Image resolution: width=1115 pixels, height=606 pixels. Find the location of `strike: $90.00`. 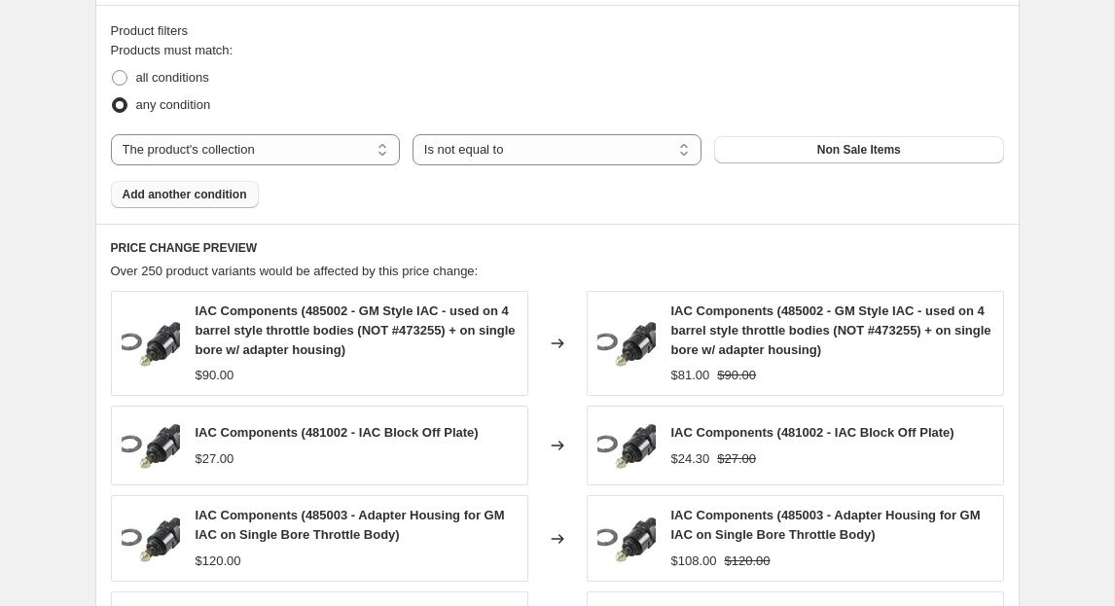

strike: $90.00 is located at coordinates (736, 376).